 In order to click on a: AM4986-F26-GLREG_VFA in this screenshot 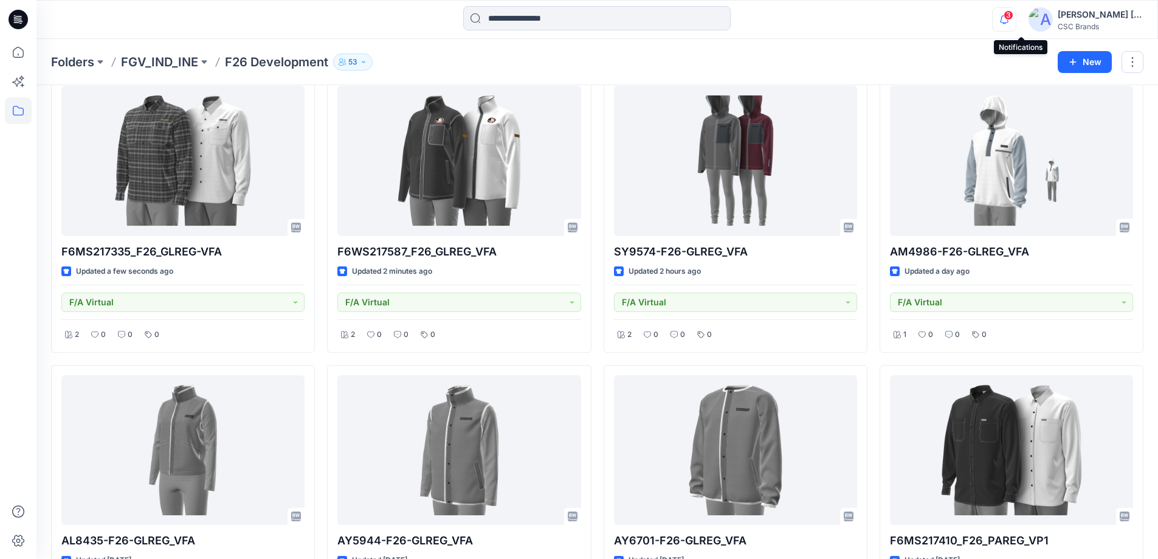, I will do `click(1012, 161)`.